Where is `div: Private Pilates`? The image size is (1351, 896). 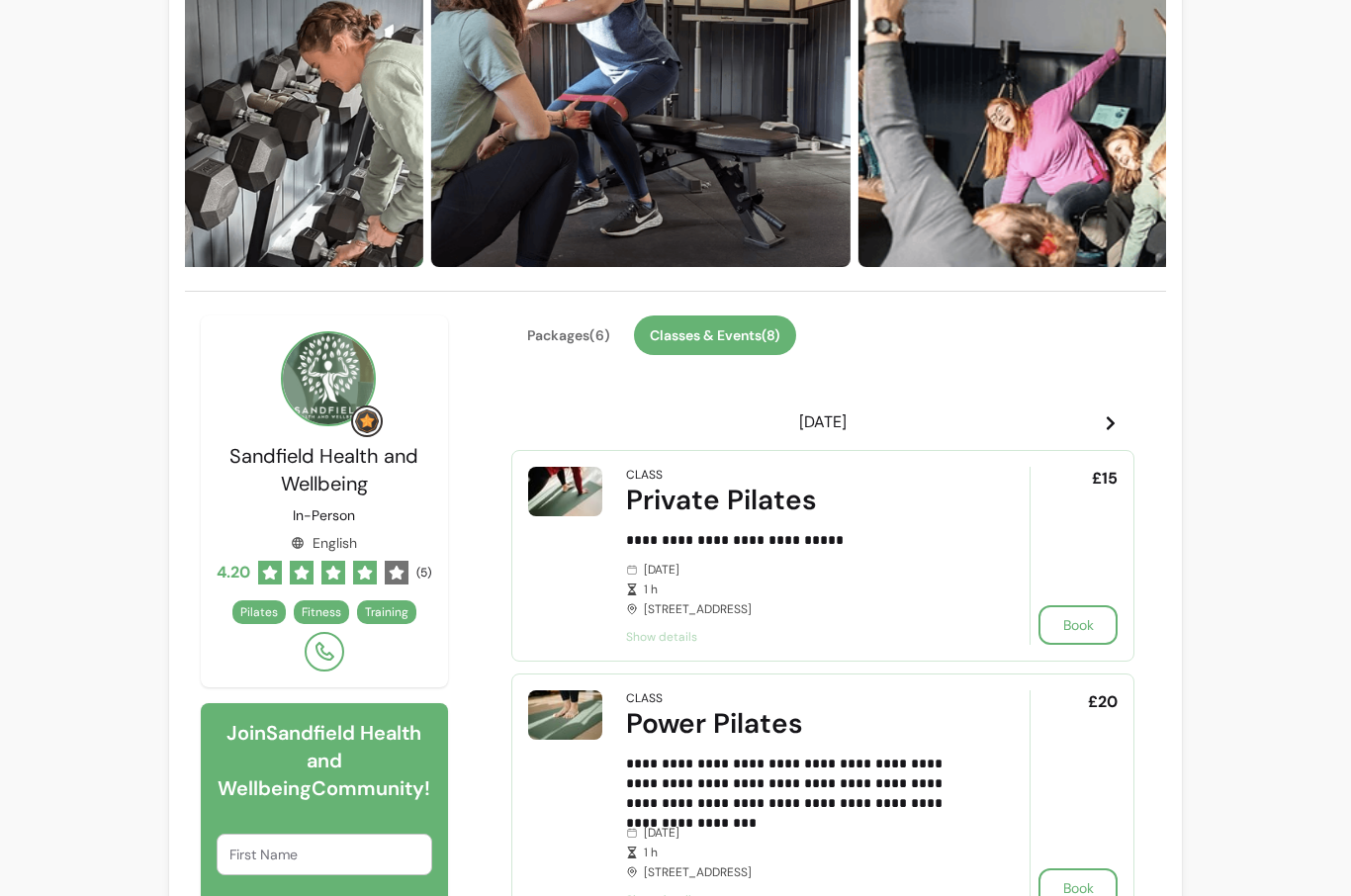
div: Private Pilates is located at coordinates (800, 501).